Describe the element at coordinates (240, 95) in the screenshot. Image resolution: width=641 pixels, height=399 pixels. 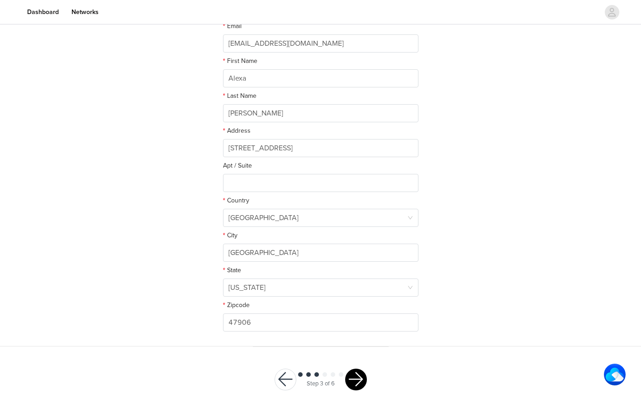
I see `label: Last Name` at that location.